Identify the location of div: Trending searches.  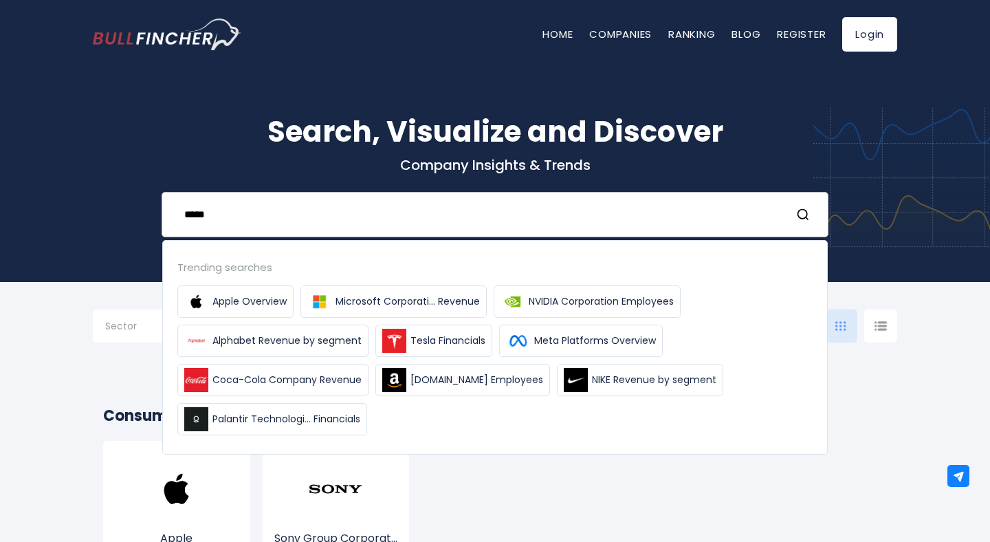
(495, 267).